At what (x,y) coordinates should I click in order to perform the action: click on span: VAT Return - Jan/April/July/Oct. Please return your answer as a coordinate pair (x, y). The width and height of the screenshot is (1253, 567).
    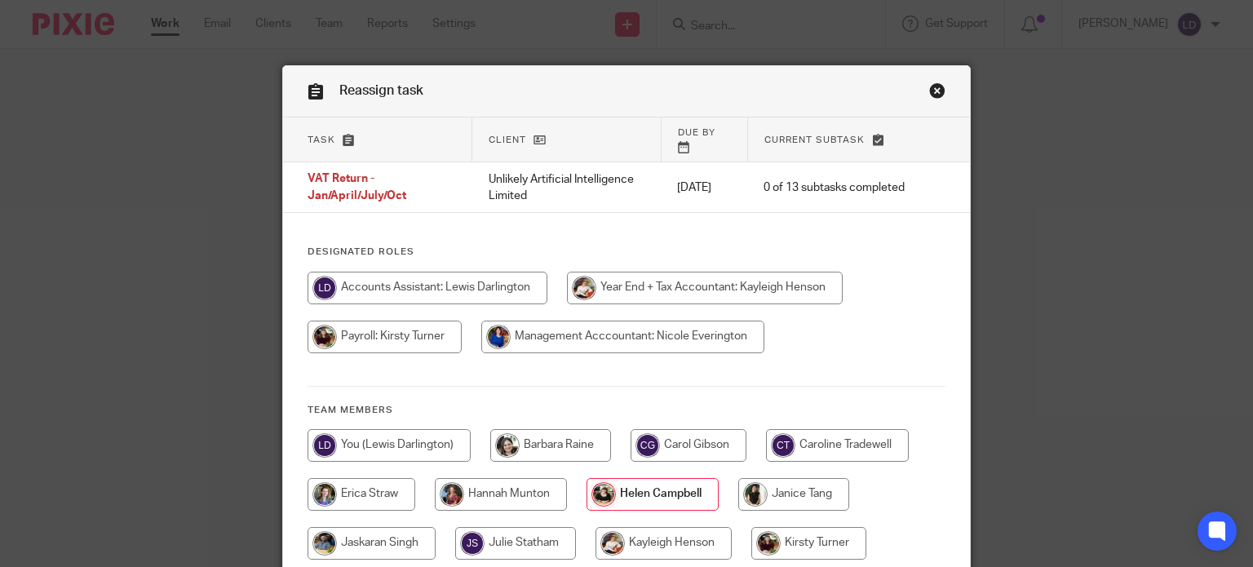
    Looking at the image, I should click on (356, 188).